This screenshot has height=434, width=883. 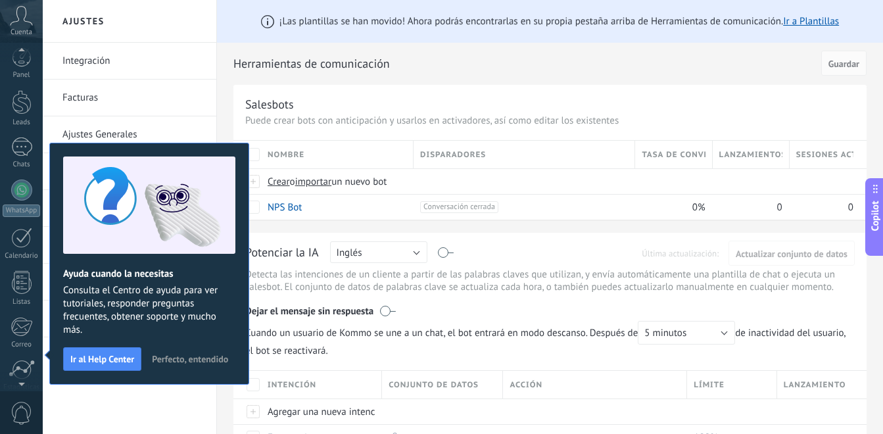 I want to click on div: Panel, so click(x=22, y=75).